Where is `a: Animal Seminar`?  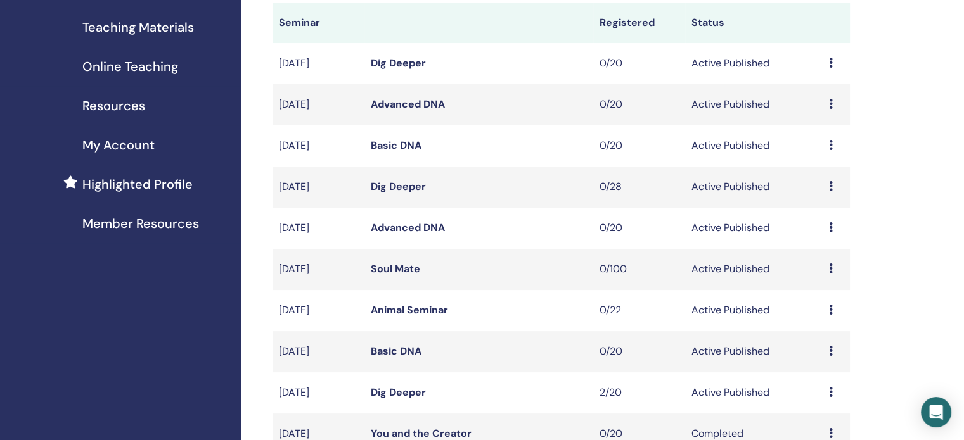
a: Animal Seminar is located at coordinates (409, 310).